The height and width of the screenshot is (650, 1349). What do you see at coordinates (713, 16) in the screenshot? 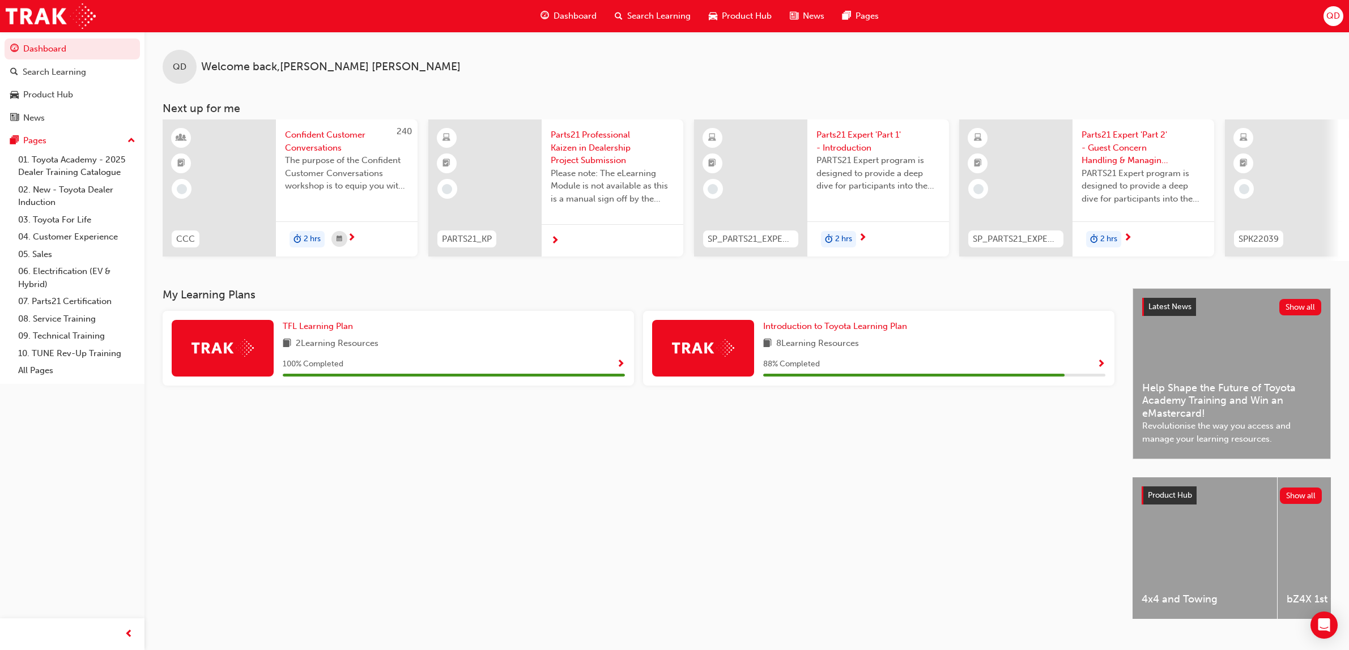
I see `span: car-icon` at bounding box center [713, 16].